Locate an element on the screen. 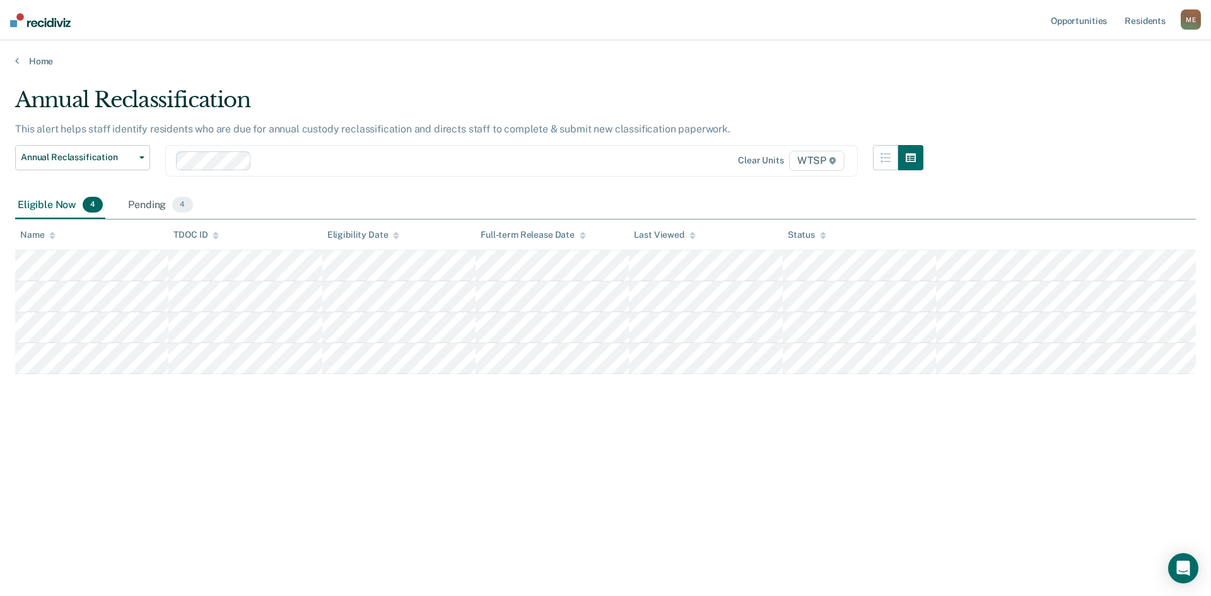 The image size is (1211, 596). button: ME is located at coordinates (1190, 20).